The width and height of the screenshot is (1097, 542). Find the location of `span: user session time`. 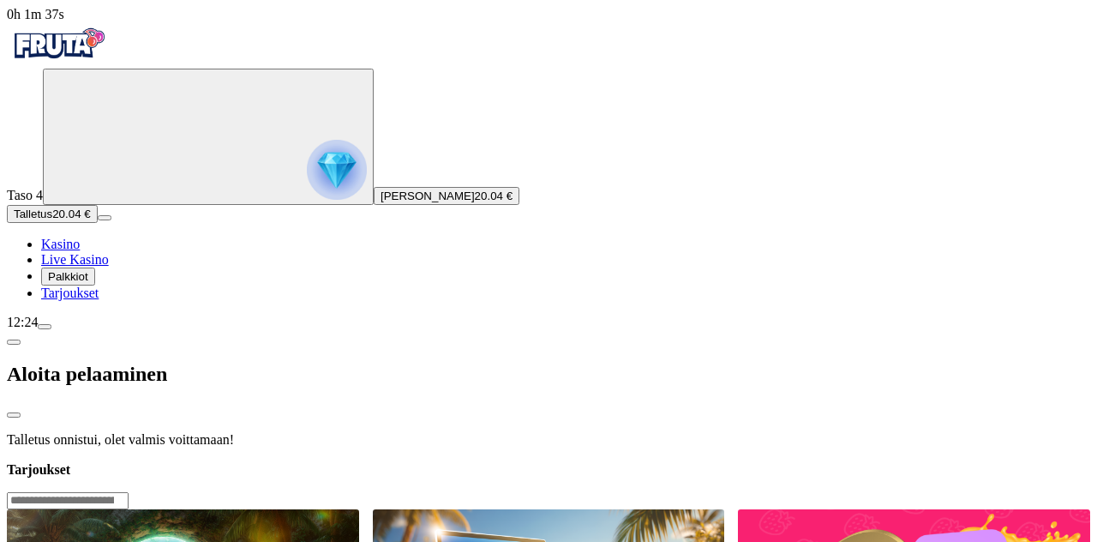

span: user session time is located at coordinates (35, 14).